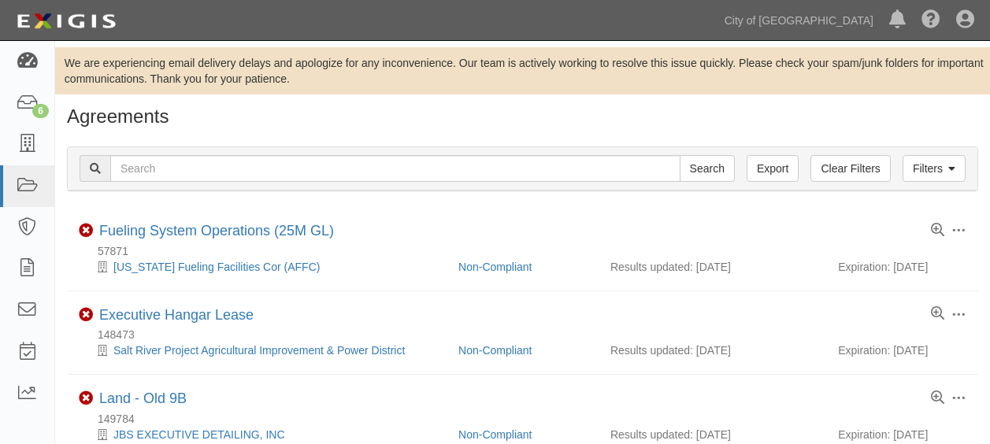  Describe the element at coordinates (143, 399) in the screenshot. I see `div: Land - Old 9B` at that location.